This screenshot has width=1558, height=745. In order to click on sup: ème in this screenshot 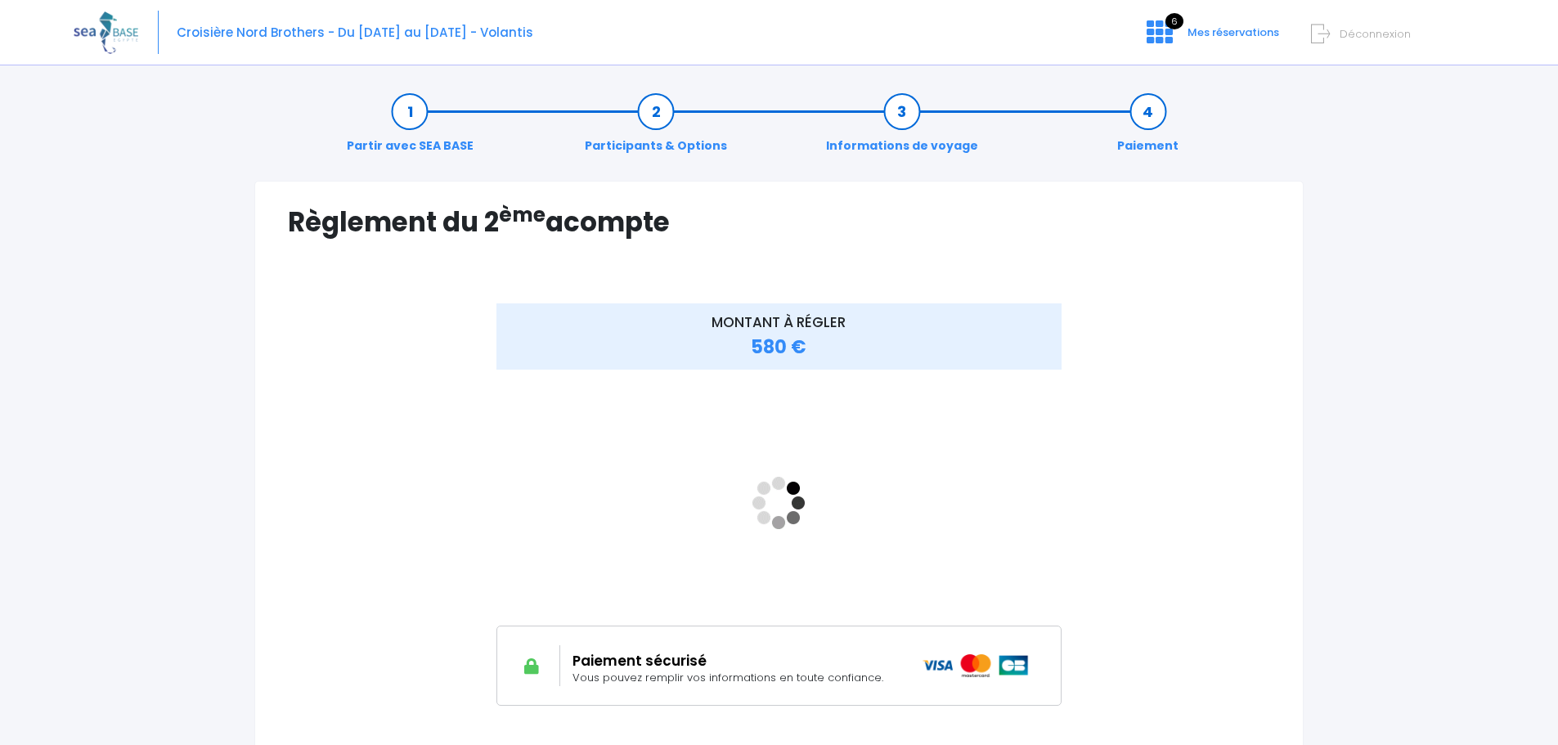, I will do `click(522, 214)`.